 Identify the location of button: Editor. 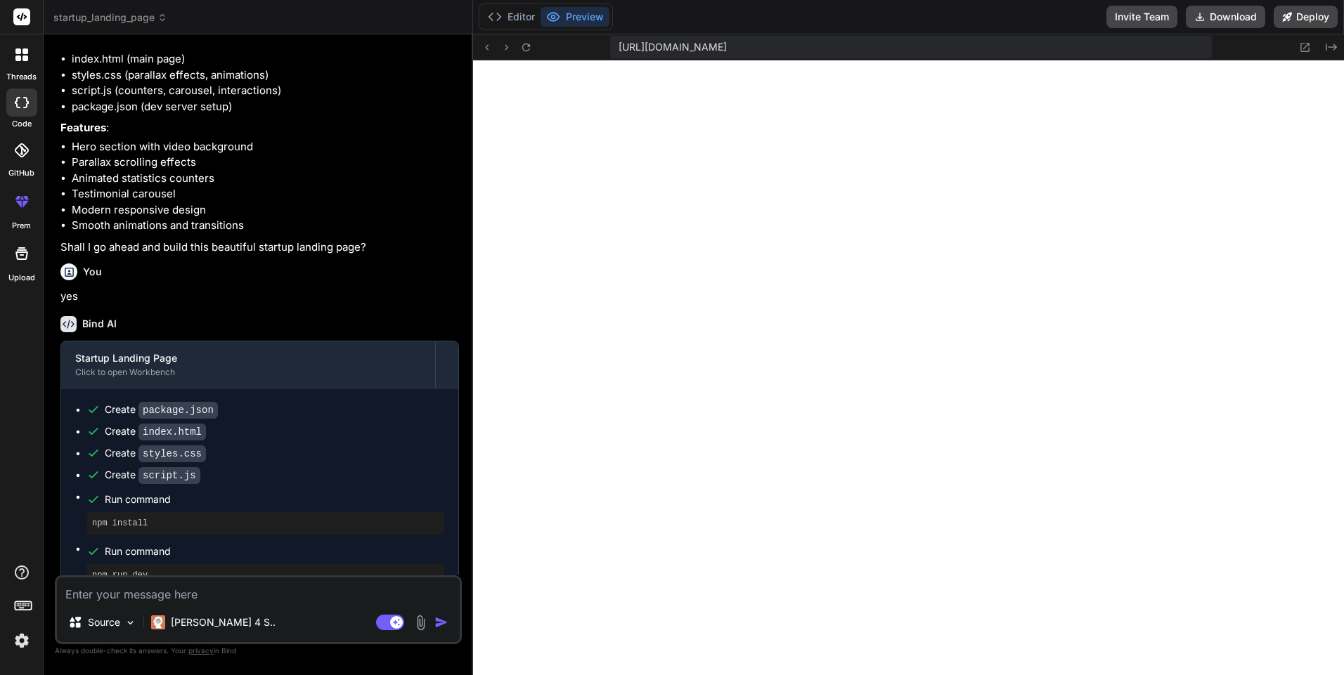
(511, 17).